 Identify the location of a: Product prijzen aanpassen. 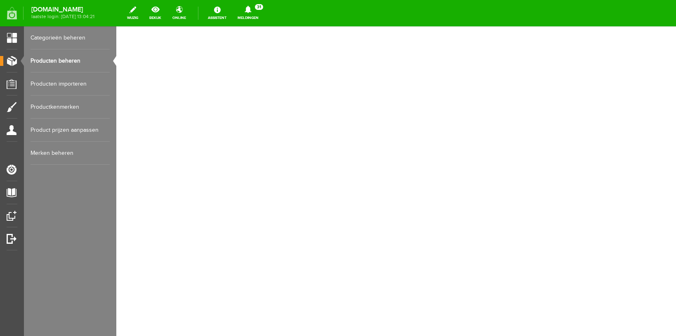
(70, 130).